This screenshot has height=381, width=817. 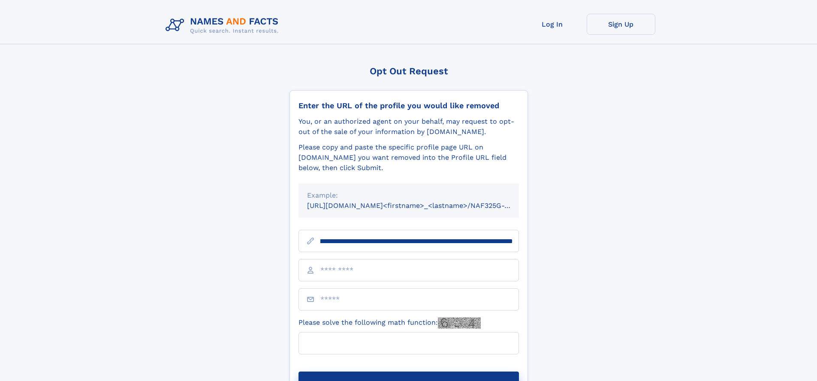 What do you see at coordinates (409, 71) in the screenshot?
I see `div: Opt Out Request` at bounding box center [409, 71].